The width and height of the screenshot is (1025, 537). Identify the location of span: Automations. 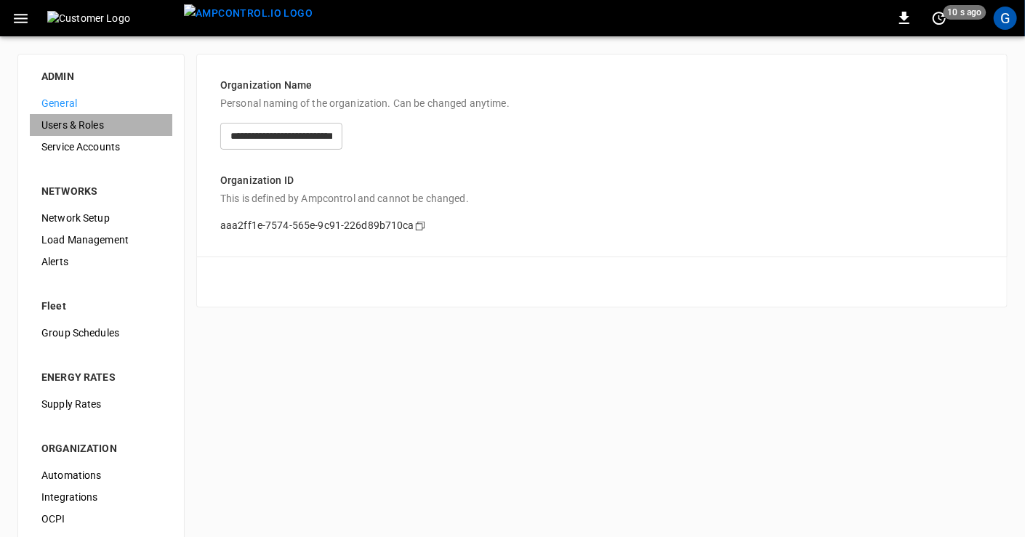
(101, 476).